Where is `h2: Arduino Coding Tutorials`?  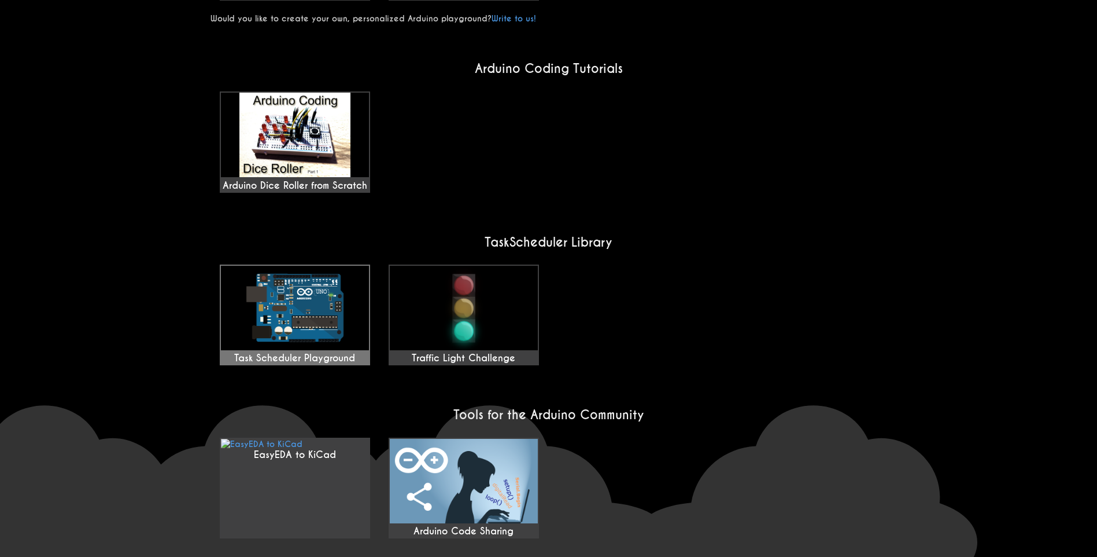 h2: Arduino Coding Tutorials is located at coordinates (549, 68).